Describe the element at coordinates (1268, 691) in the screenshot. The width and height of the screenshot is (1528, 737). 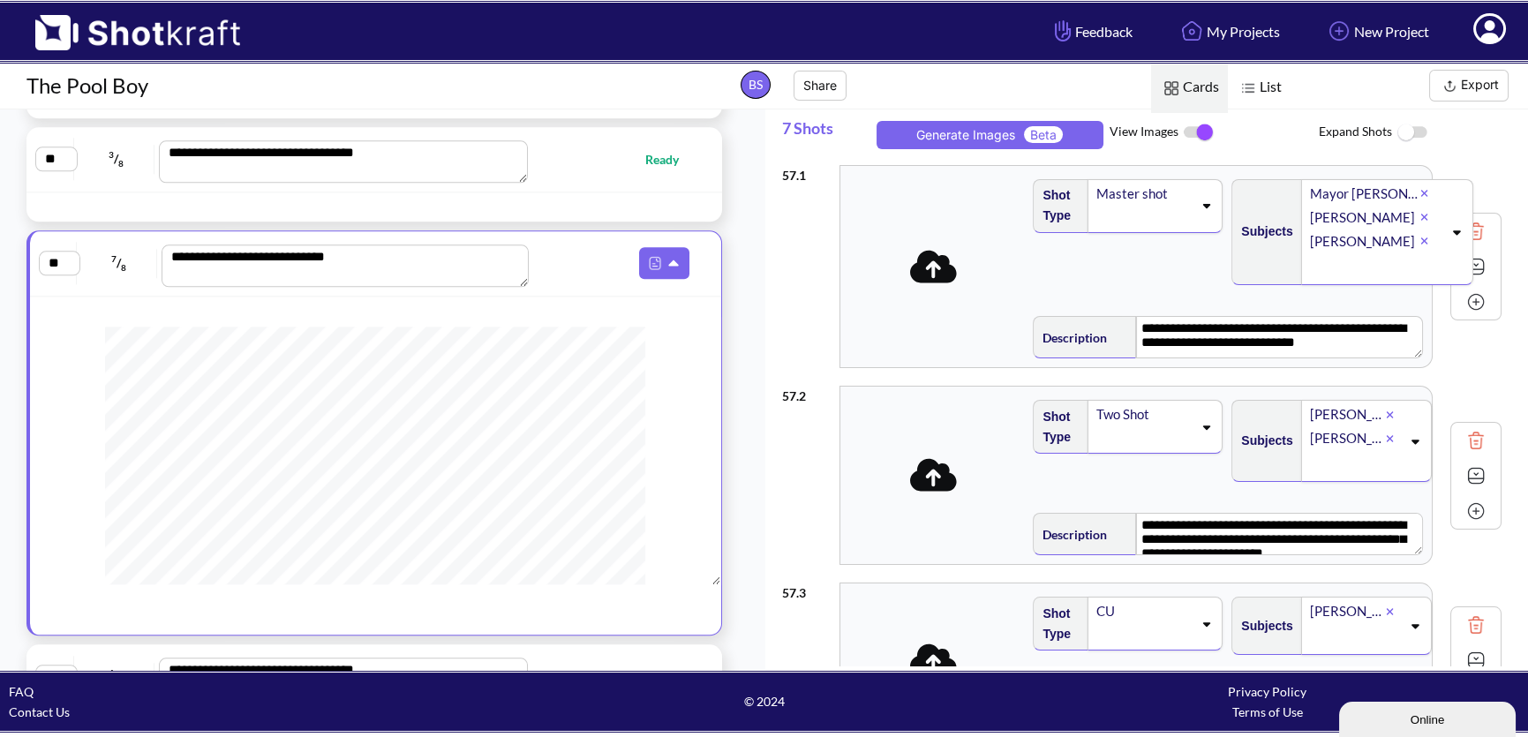
I see `div: Privacy Policy` at that location.